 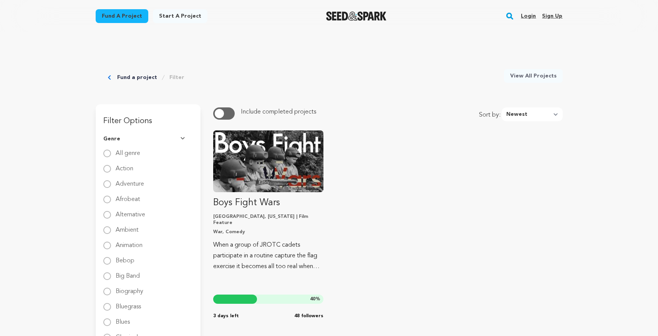 I want to click on span: 40, so click(x=313, y=299).